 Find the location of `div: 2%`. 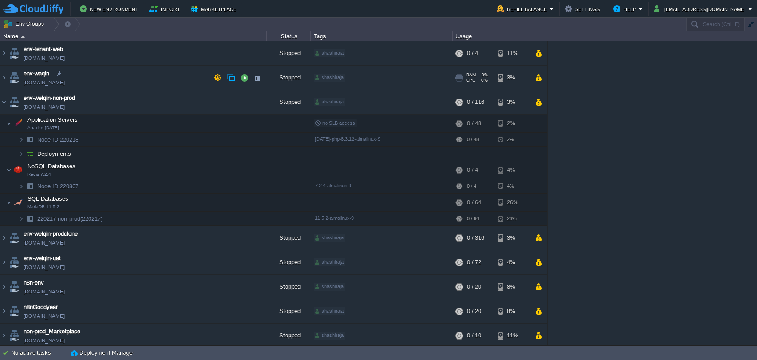

div: 2% is located at coordinates (513, 123).